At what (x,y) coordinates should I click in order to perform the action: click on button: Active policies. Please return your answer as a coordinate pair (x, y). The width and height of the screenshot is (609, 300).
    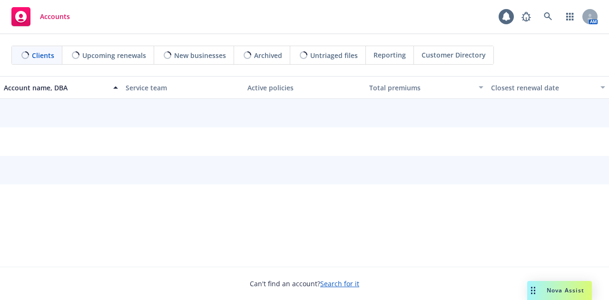
    Looking at the image, I should click on (304, 88).